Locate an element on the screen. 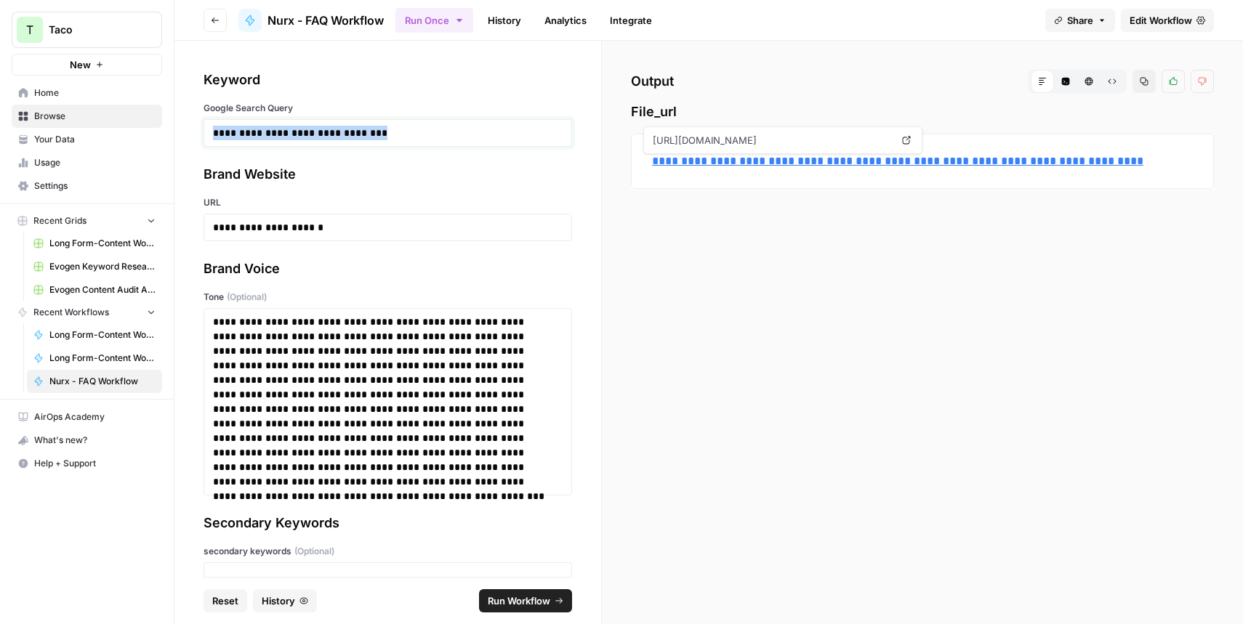  span: Recent Grids is located at coordinates (60, 221).